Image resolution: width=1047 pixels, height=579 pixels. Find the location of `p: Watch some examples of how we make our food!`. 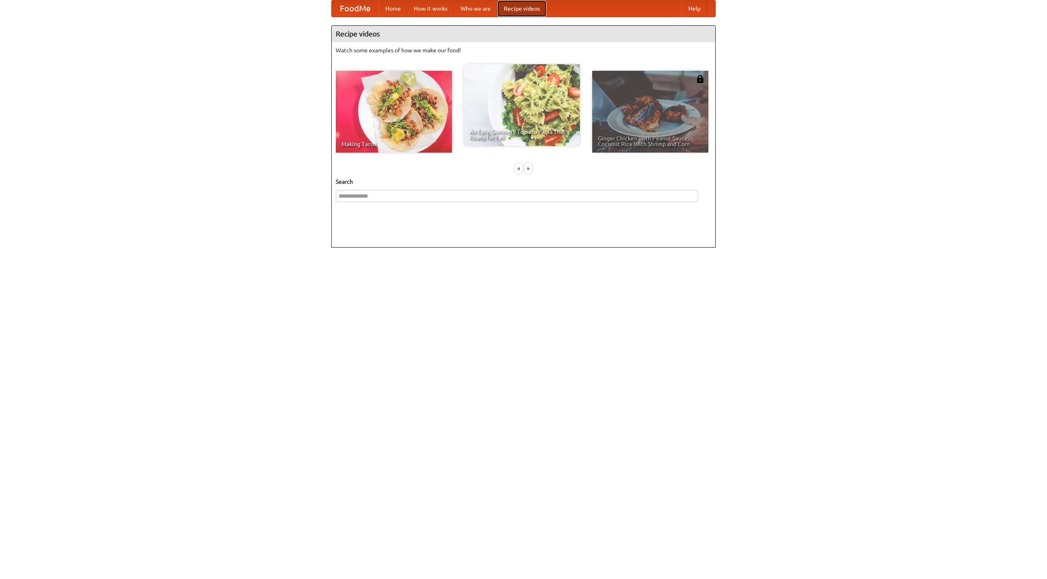

p: Watch some examples of how we make our food! is located at coordinates (523, 50).